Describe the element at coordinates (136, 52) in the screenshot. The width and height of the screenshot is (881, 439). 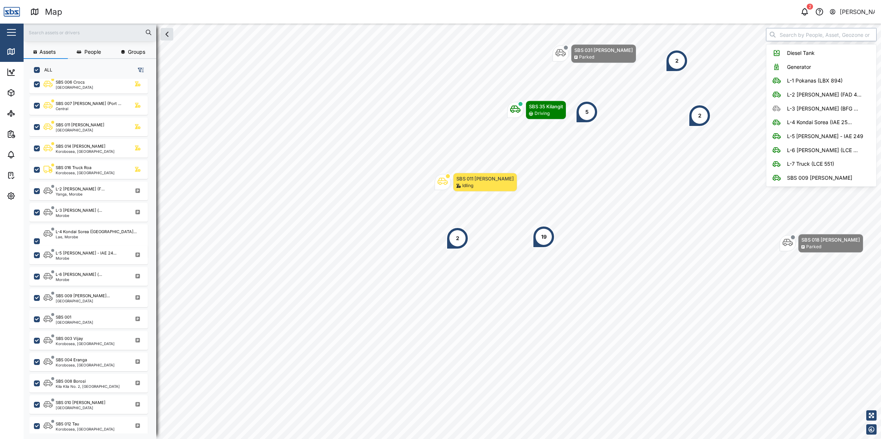
I see `span: Groups` at that location.